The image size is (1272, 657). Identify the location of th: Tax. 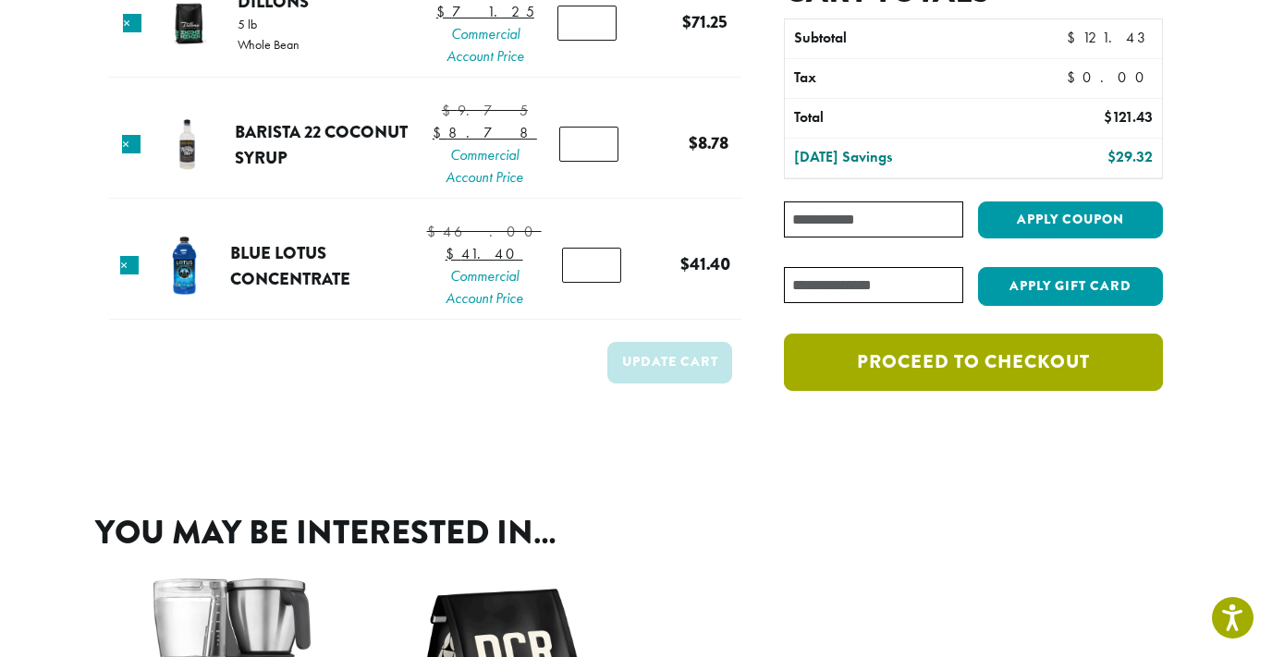
(918, 79).